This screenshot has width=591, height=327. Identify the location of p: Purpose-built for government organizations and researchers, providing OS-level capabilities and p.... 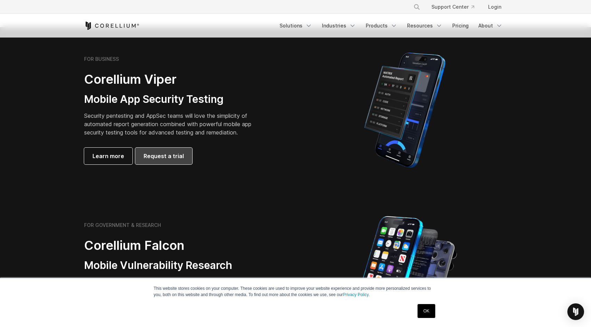
(181, 290).